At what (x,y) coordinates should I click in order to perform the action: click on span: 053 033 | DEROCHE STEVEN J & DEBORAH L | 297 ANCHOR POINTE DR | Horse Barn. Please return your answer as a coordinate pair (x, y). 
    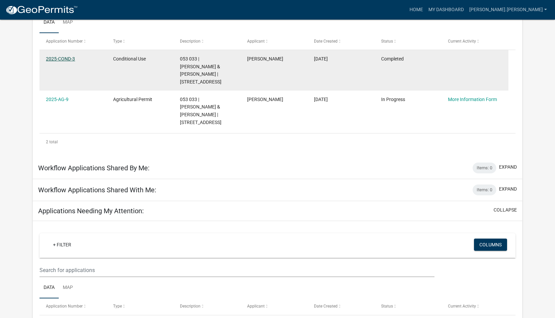
    Looking at the image, I should click on (201, 111).